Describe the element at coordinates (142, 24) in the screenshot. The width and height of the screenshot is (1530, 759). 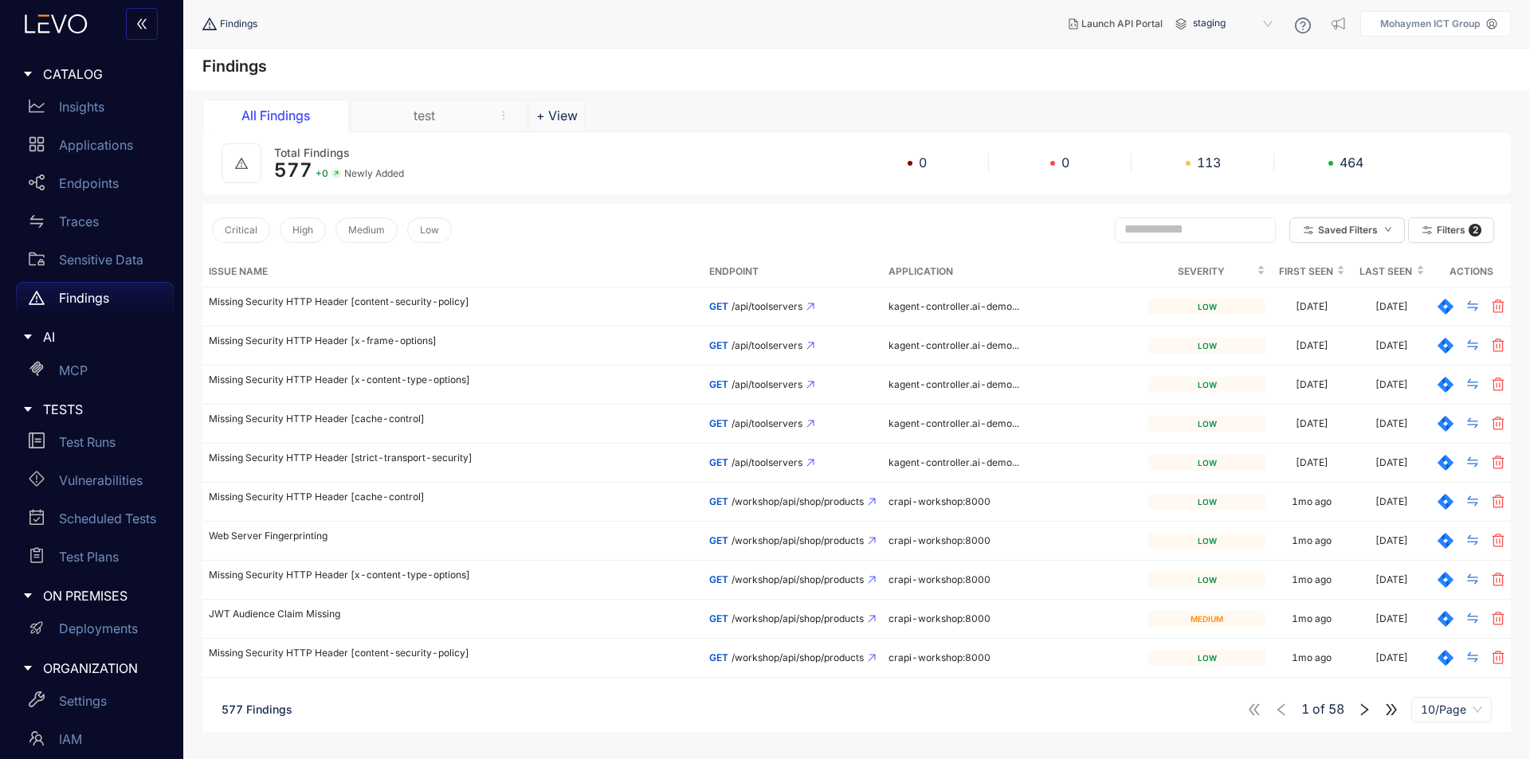
I see `button: double-left` at that location.